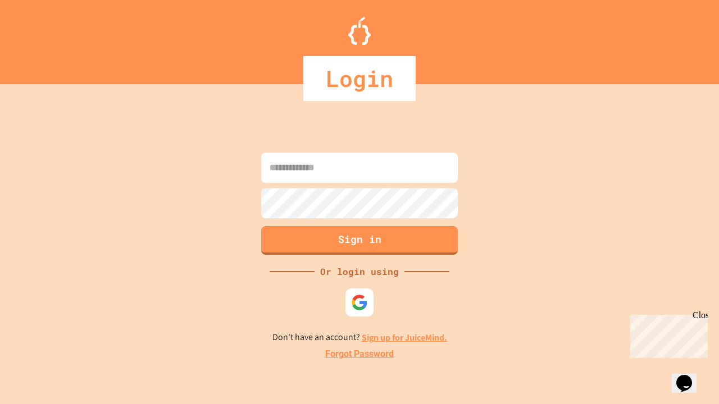 The width and height of the screenshot is (719, 404). What do you see at coordinates (404, 337) in the screenshot?
I see `a: Sign up for JuiceMind.` at bounding box center [404, 337].